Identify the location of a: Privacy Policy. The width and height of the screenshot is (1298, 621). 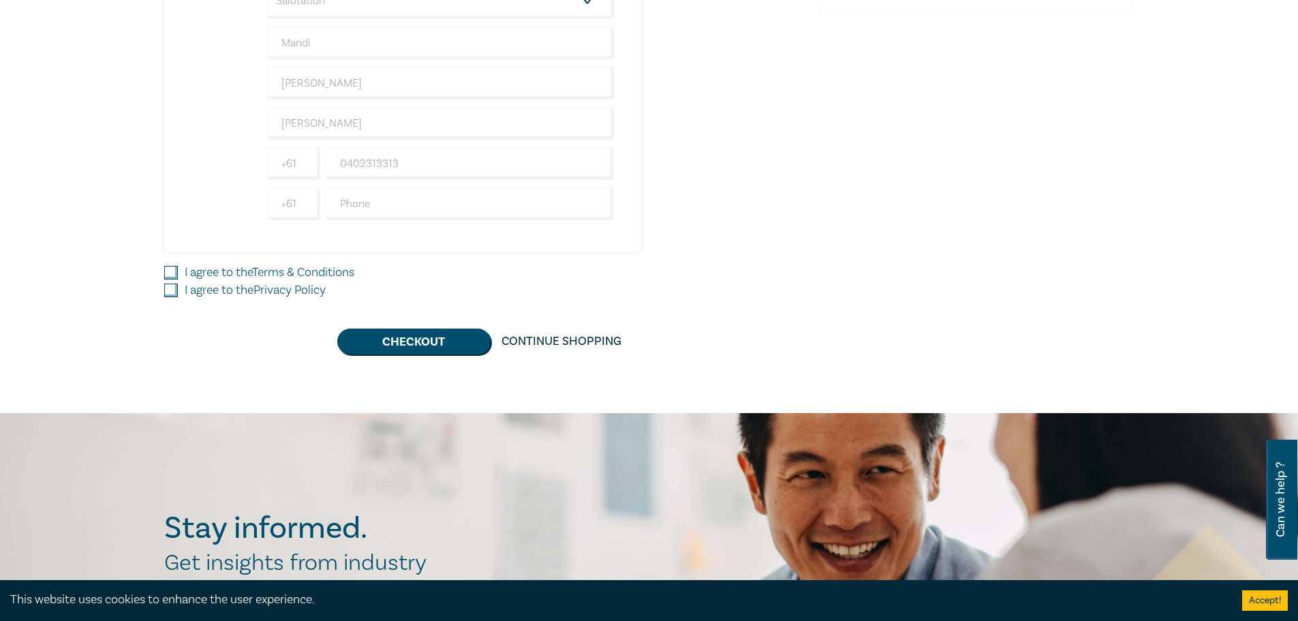
(290, 290).